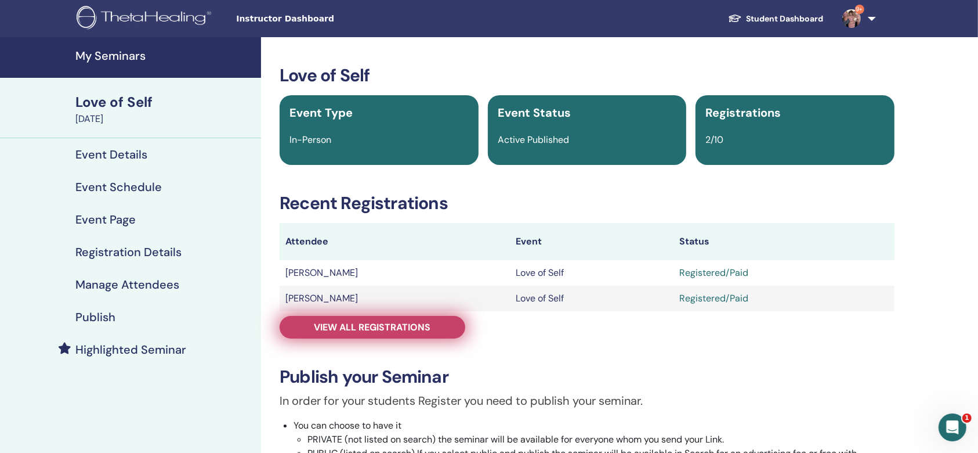 This screenshot has width=978, height=453. What do you see at coordinates (106, 219) in the screenshot?
I see `h4: Event Page` at bounding box center [106, 219].